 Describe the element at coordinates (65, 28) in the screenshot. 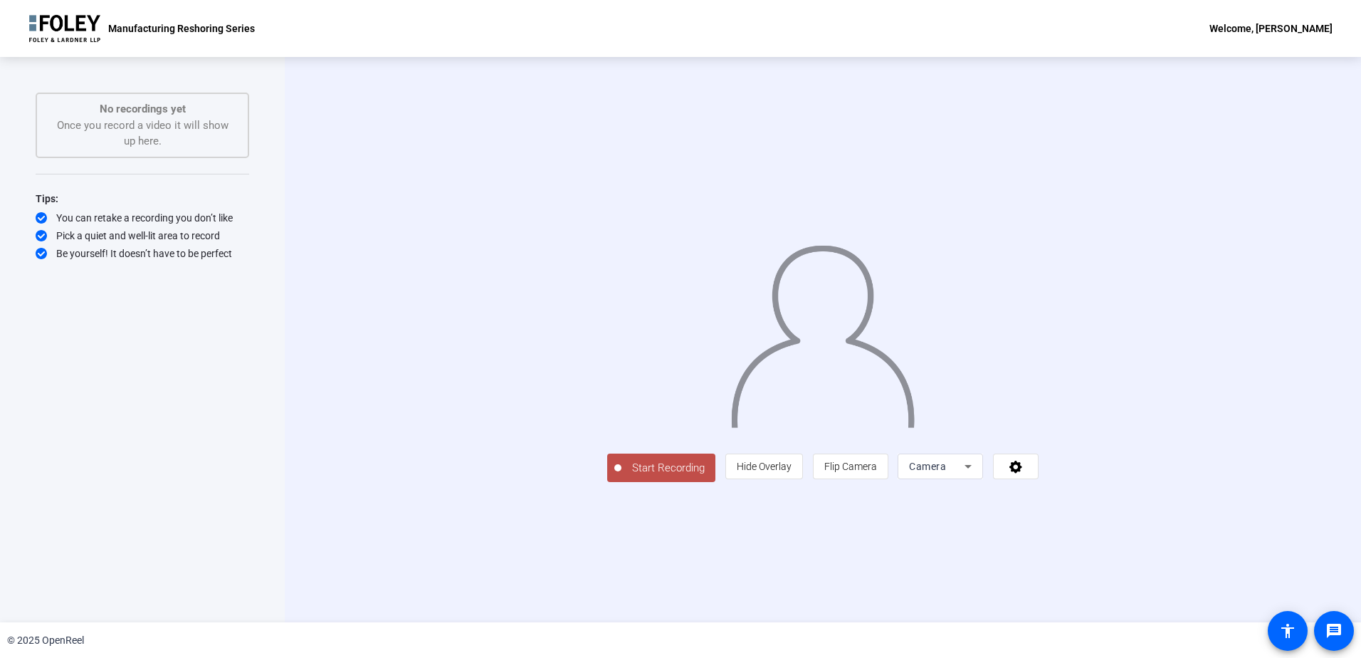

I see `img: OpenReel logo` at that location.